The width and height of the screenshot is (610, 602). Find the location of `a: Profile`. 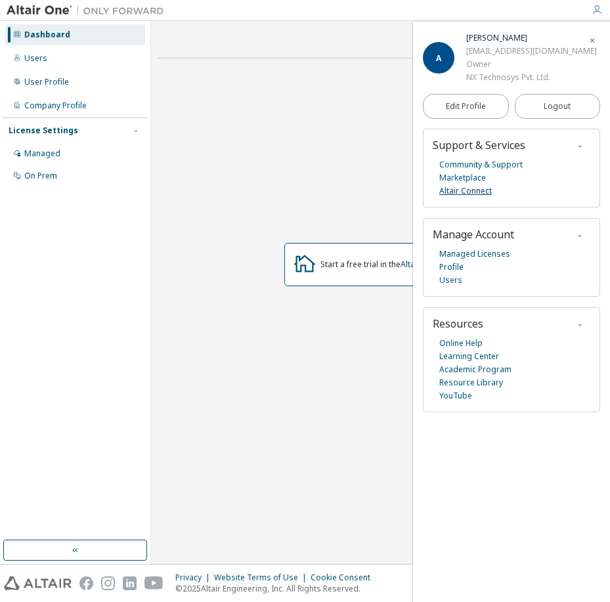

a: Profile is located at coordinates (451, 267).